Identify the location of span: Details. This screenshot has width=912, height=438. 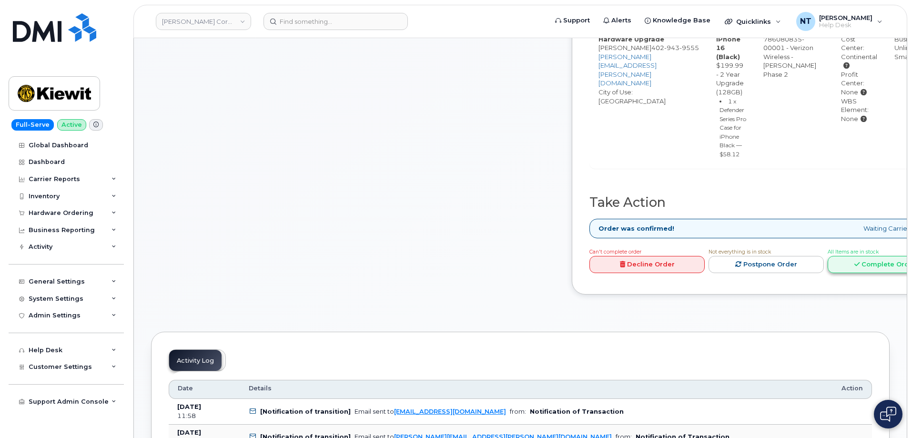
(260, 388).